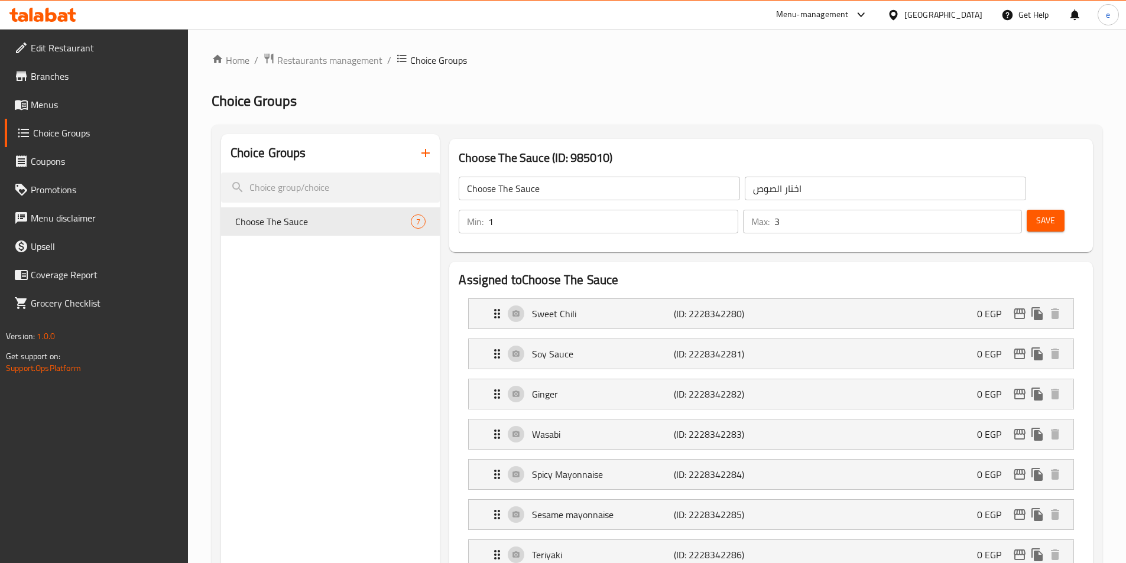  Describe the element at coordinates (96, 133) in the screenshot. I see `a: Choice Groups` at that location.